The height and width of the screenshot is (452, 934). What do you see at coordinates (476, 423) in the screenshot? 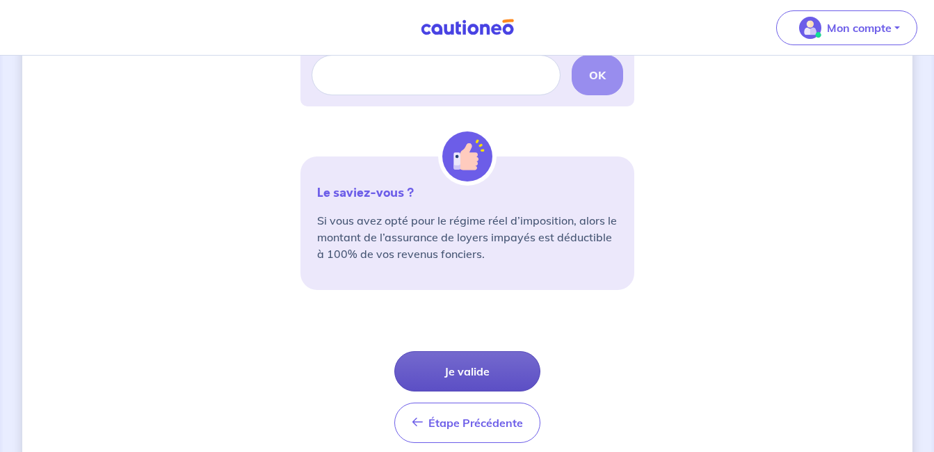
I see `span: Étape Précédente` at bounding box center [476, 423].